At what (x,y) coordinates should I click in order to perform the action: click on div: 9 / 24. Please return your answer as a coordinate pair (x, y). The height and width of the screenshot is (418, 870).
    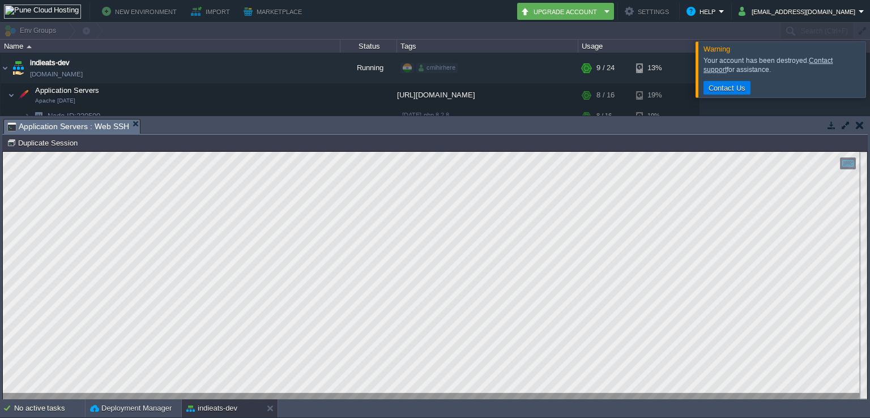
    Looking at the image, I should click on (605, 68).